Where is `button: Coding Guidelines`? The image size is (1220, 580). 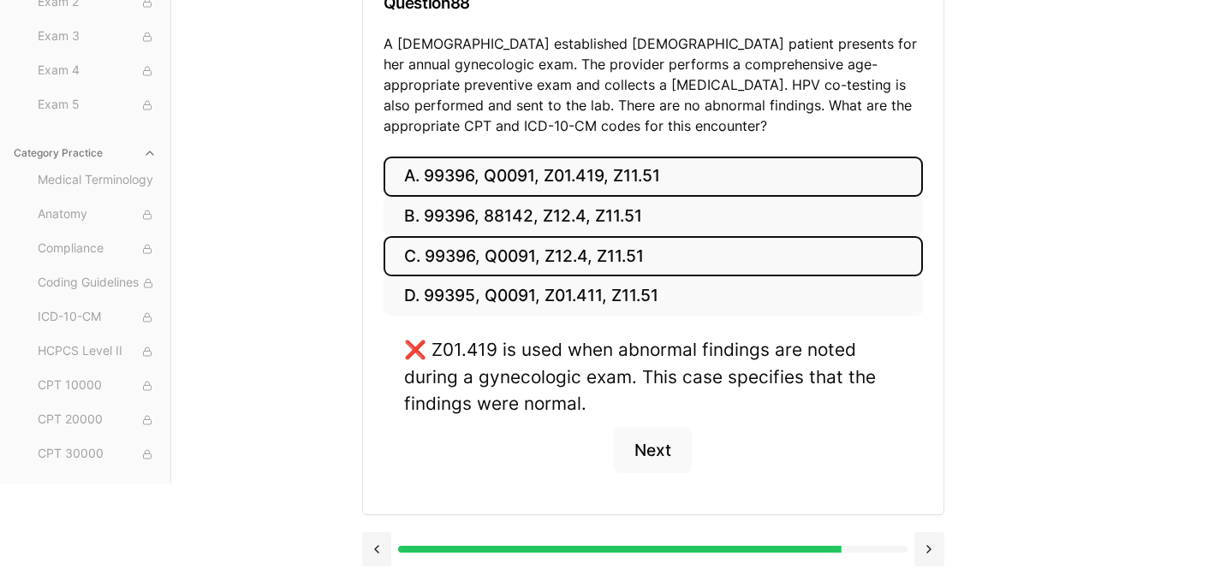 button: Coding Guidelines is located at coordinates (97, 283).